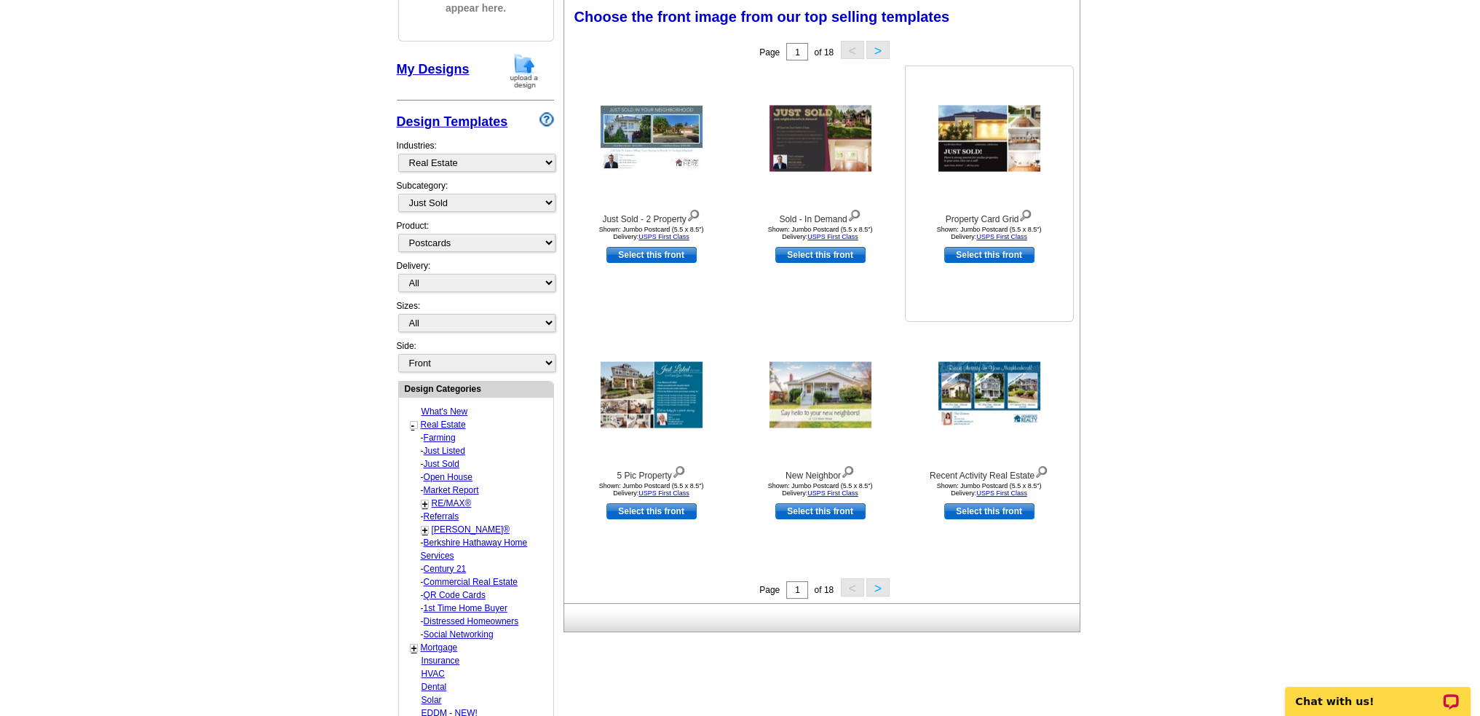 This screenshot has width=1480, height=716. What do you see at coordinates (451, 503) in the screenshot?
I see `a: RE/MAX®` at bounding box center [451, 503].